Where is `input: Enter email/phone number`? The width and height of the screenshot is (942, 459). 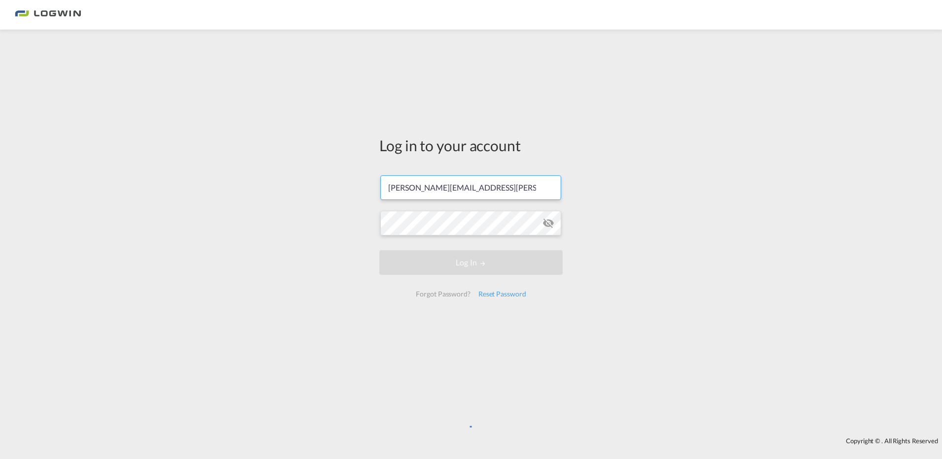
input: Enter email/phone number is located at coordinates (471, 188).